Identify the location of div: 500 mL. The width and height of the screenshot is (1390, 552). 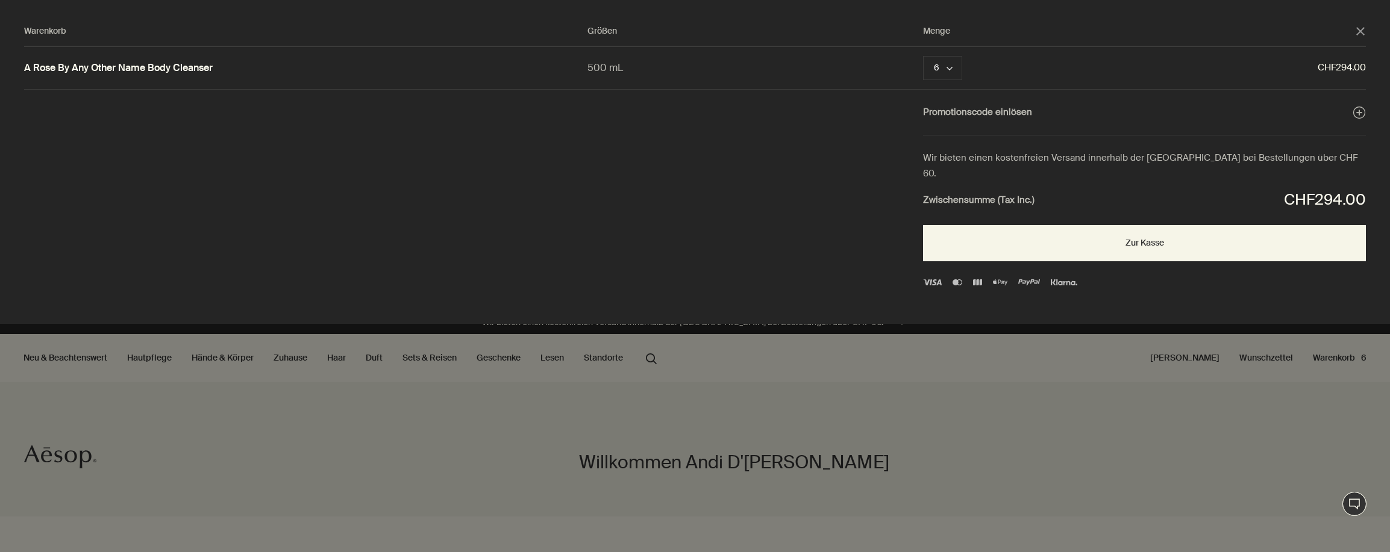
(755, 67).